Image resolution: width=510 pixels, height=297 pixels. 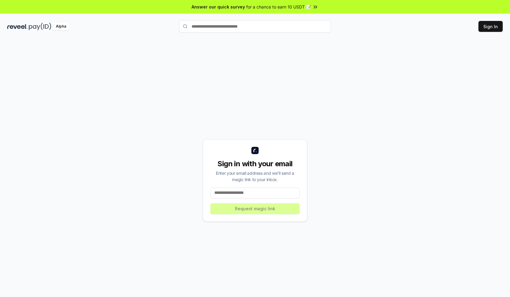 I want to click on div: Alpha, so click(x=61, y=26).